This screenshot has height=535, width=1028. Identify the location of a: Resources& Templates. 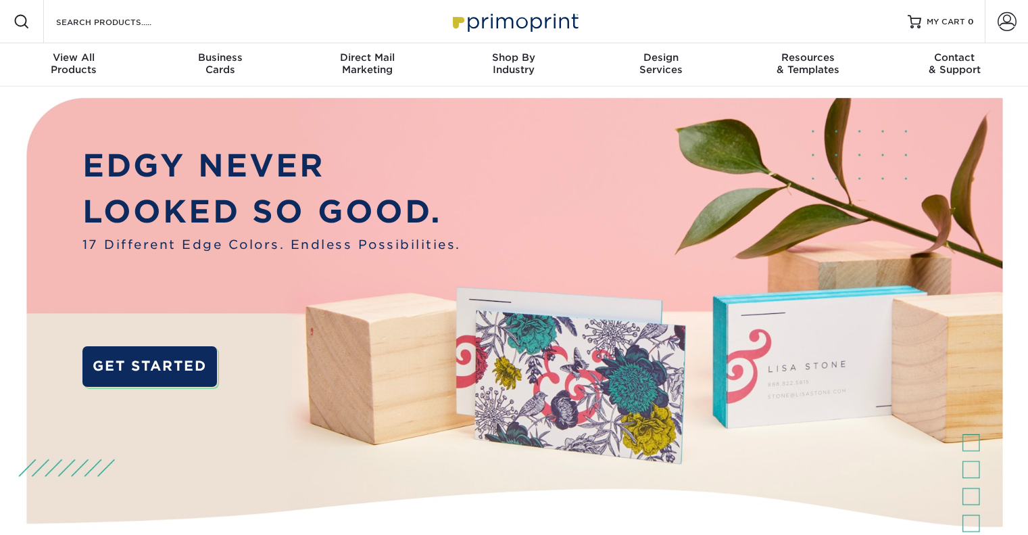
(807, 65).